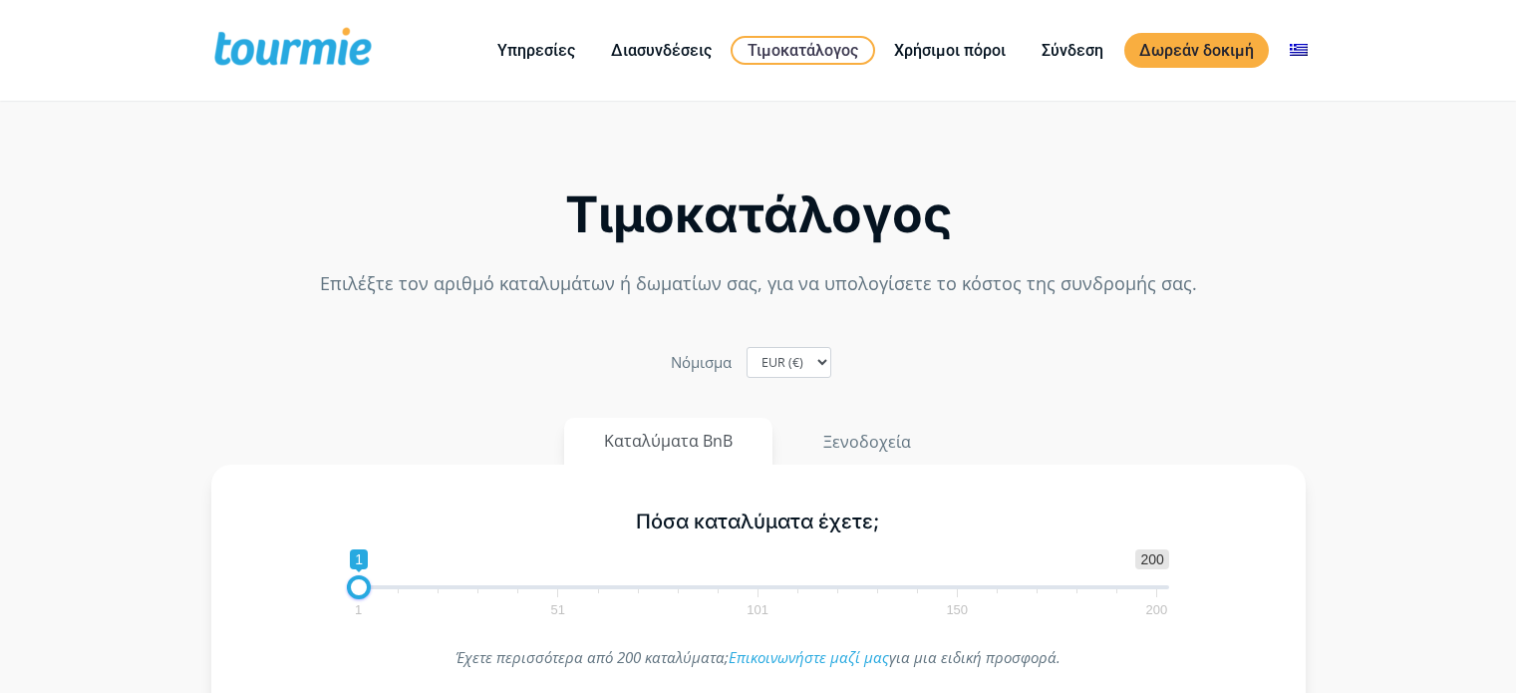  I want to click on span: 101, so click(757, 609).